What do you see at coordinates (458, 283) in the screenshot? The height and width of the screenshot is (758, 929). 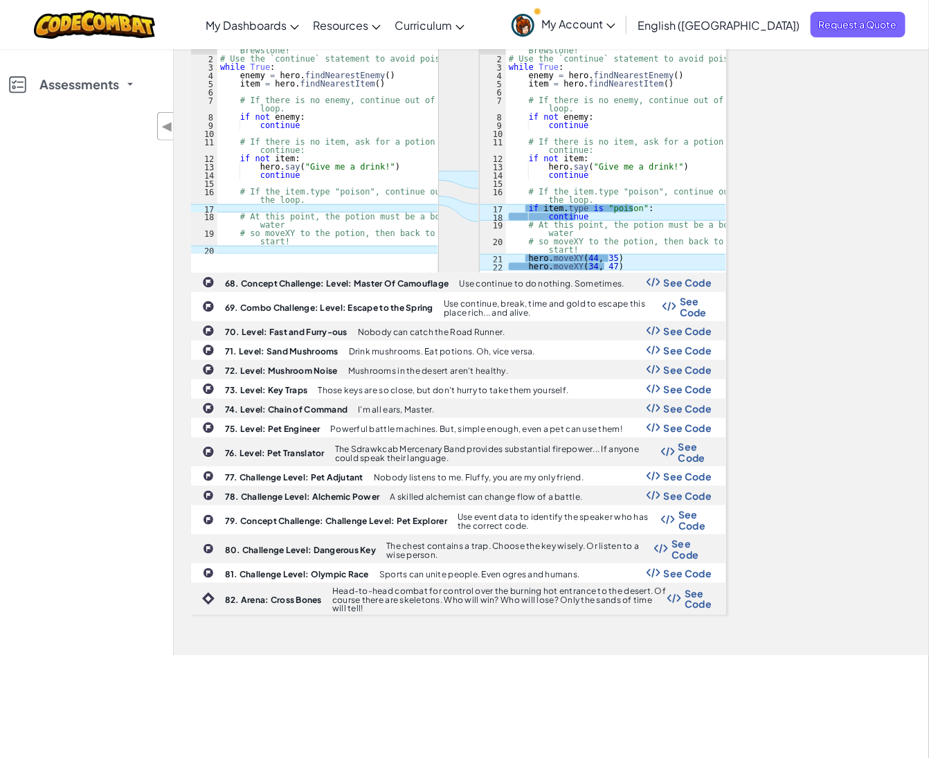 I see `a: 68. Concept Challenge: Level: Master Of Camouflage Use continue to do nothing. Sometimes. Show Co...` at bounding box center [458, 283].